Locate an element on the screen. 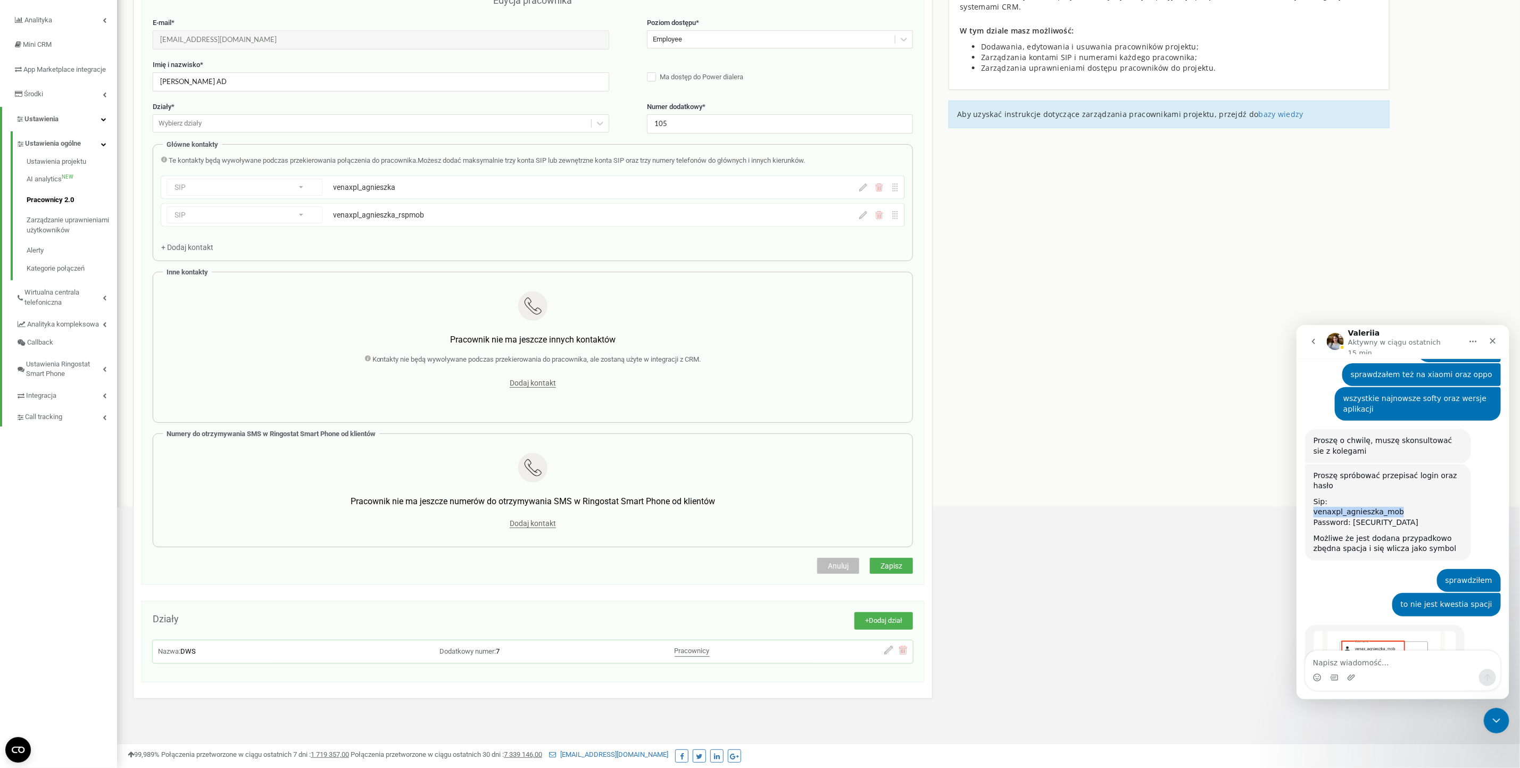 This screenshot has width=1520, height=768. a: Wirtualna centrala telefoniczna is located at coordinates (67, 296).